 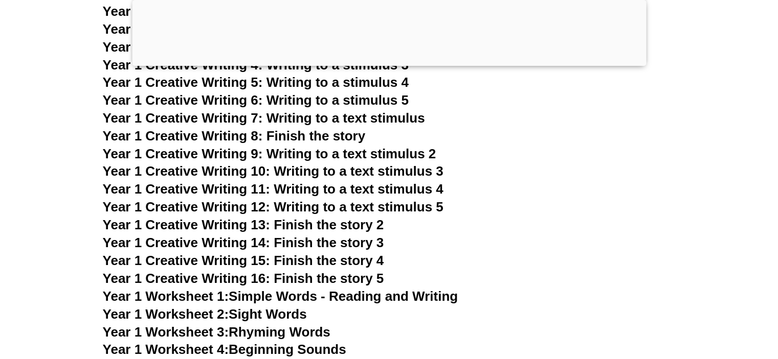 What do you see at coordinates (243, 243) in the screenshot?
I see `span: Year 1 Creative Writing 14: Finish the story 3` at bounding box center [243, 243].